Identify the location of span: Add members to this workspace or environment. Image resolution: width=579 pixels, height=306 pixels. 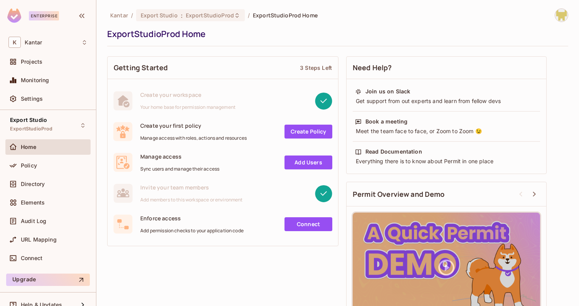
(191, 200).